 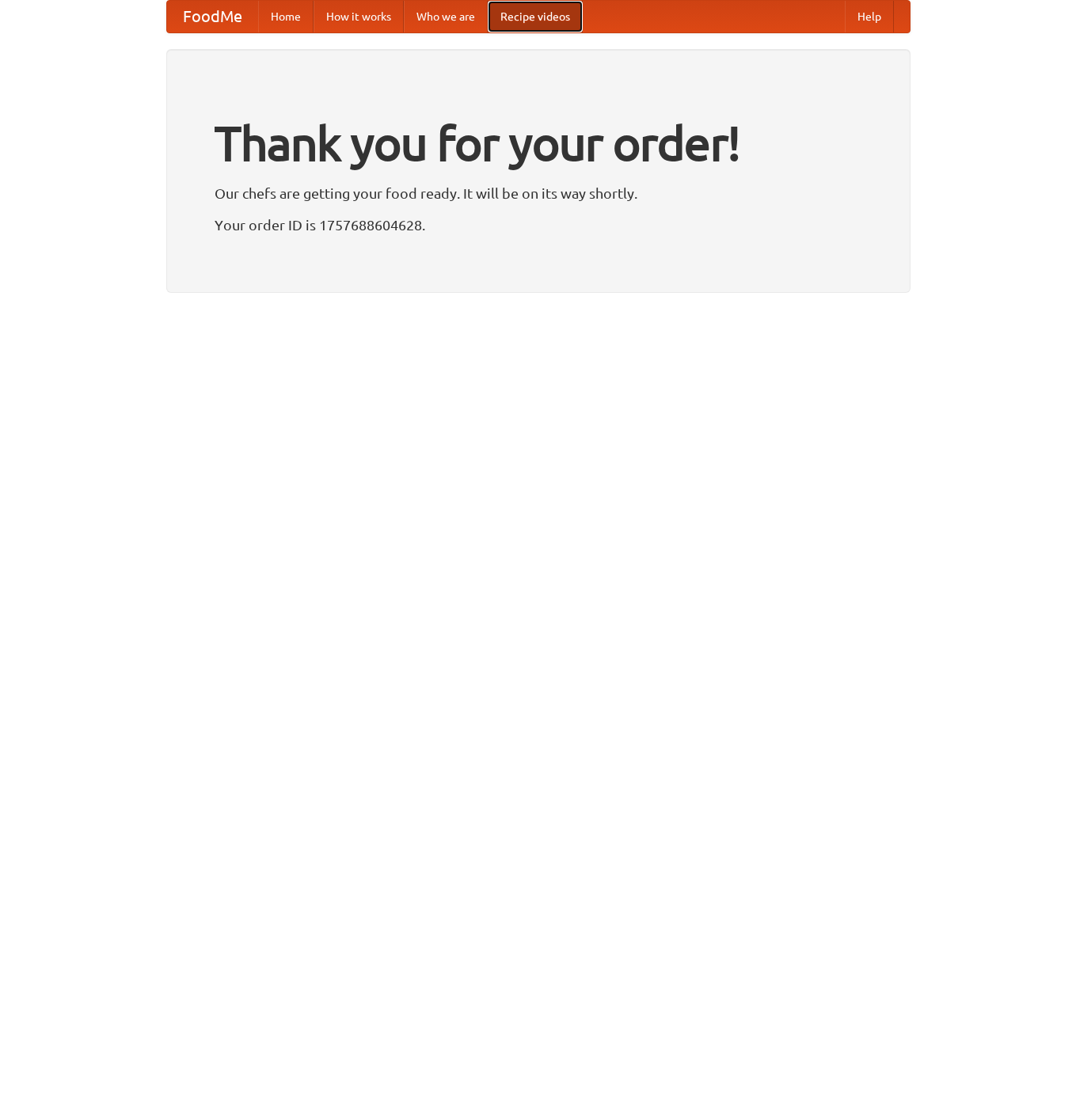 I want to click on a: FoodMe, so click(x=212, y=16).